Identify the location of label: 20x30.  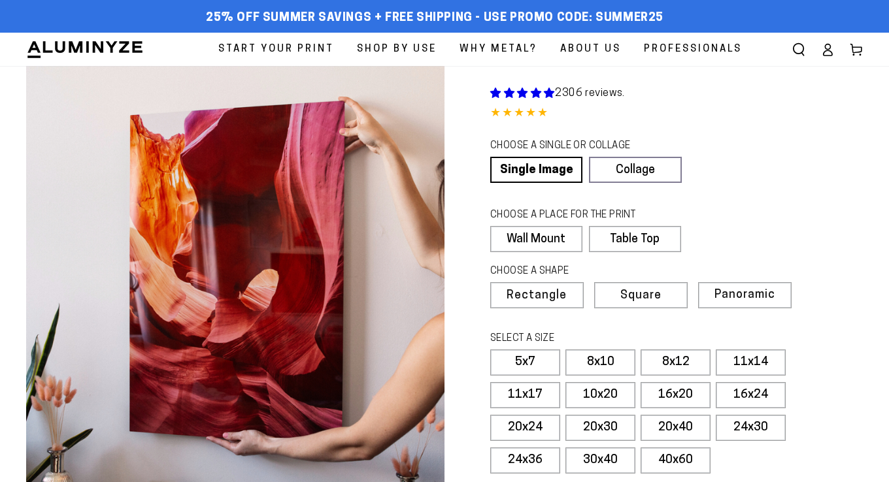
(600, 428).